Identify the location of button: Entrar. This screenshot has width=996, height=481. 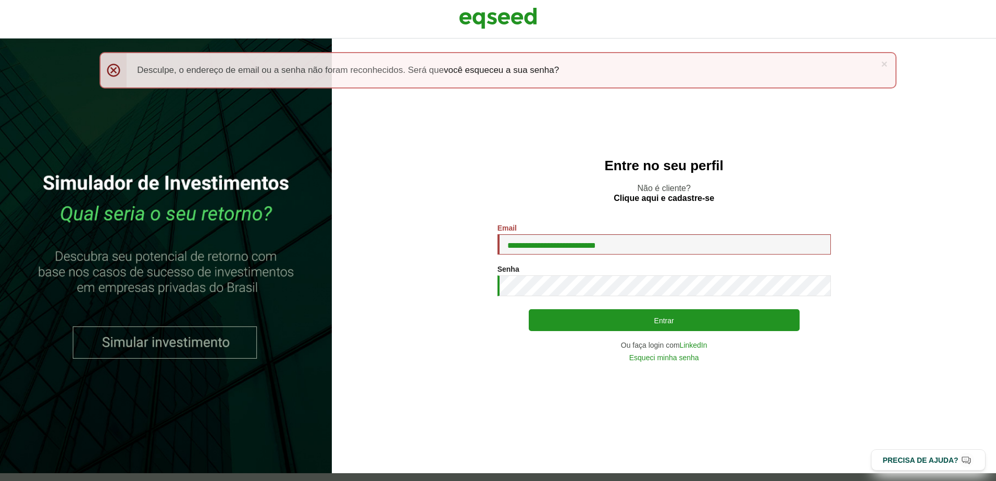
(664, 320).